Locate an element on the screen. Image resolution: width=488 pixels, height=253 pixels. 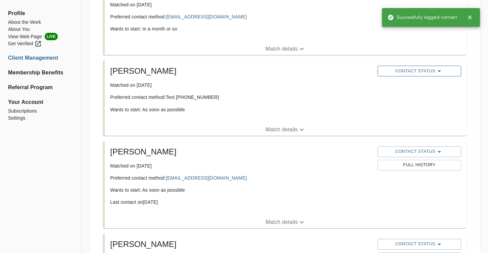
a: View Web PageLIVE is located at coordinates (41, 37).